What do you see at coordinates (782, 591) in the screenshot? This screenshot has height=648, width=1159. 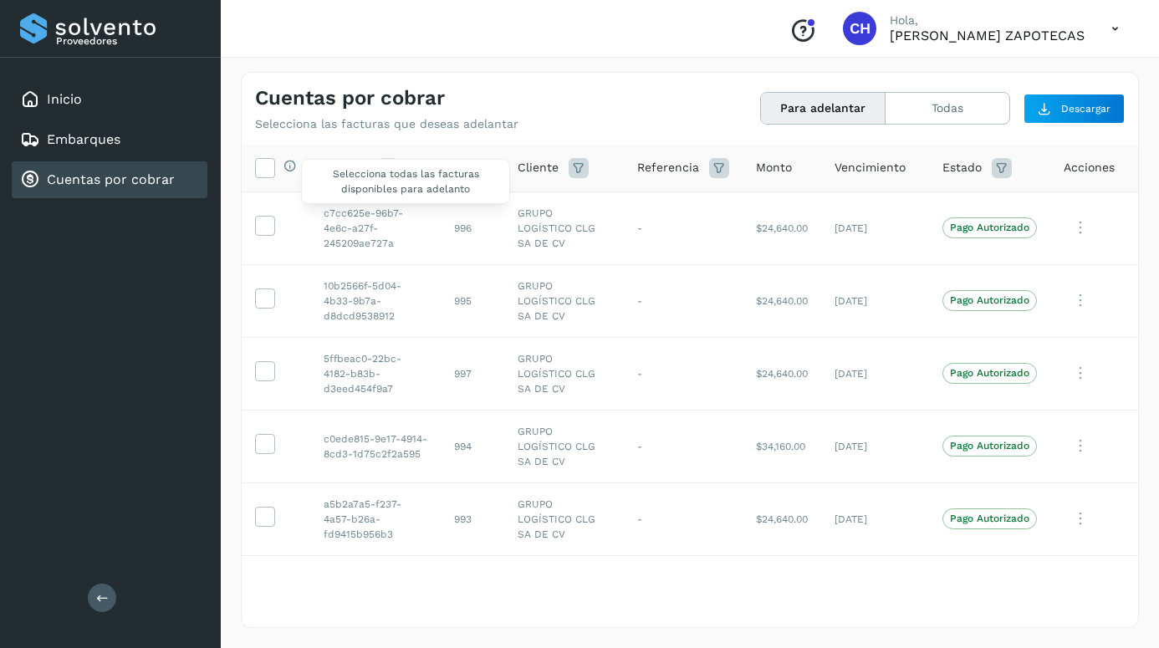 I see `td: $31,360.00` at bounding box center [782, 591].